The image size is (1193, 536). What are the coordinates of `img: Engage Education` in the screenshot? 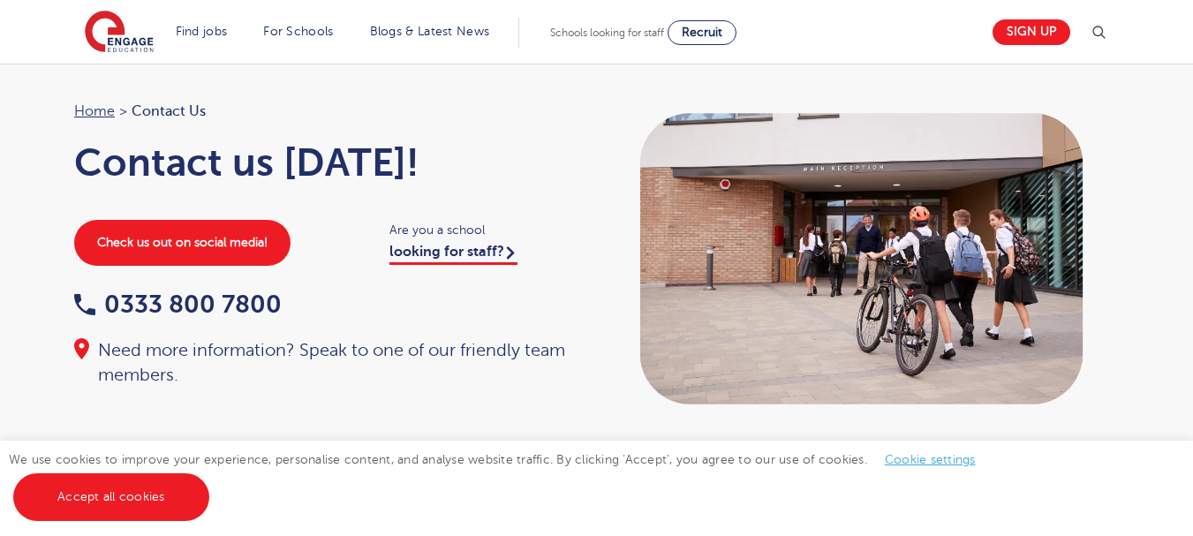 It's located at (119, 33).